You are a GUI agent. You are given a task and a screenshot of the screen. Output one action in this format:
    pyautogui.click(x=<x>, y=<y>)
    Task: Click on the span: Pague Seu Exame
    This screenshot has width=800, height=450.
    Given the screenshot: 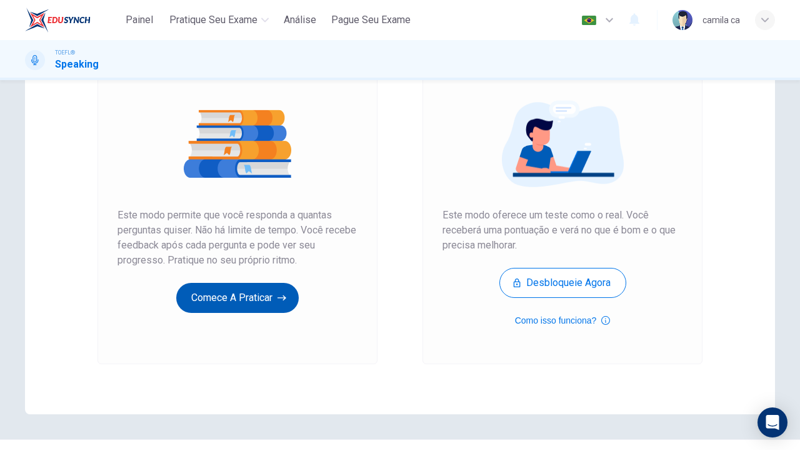 What is the action you would take?
    pyautogui.click(x=371, y=20)
    